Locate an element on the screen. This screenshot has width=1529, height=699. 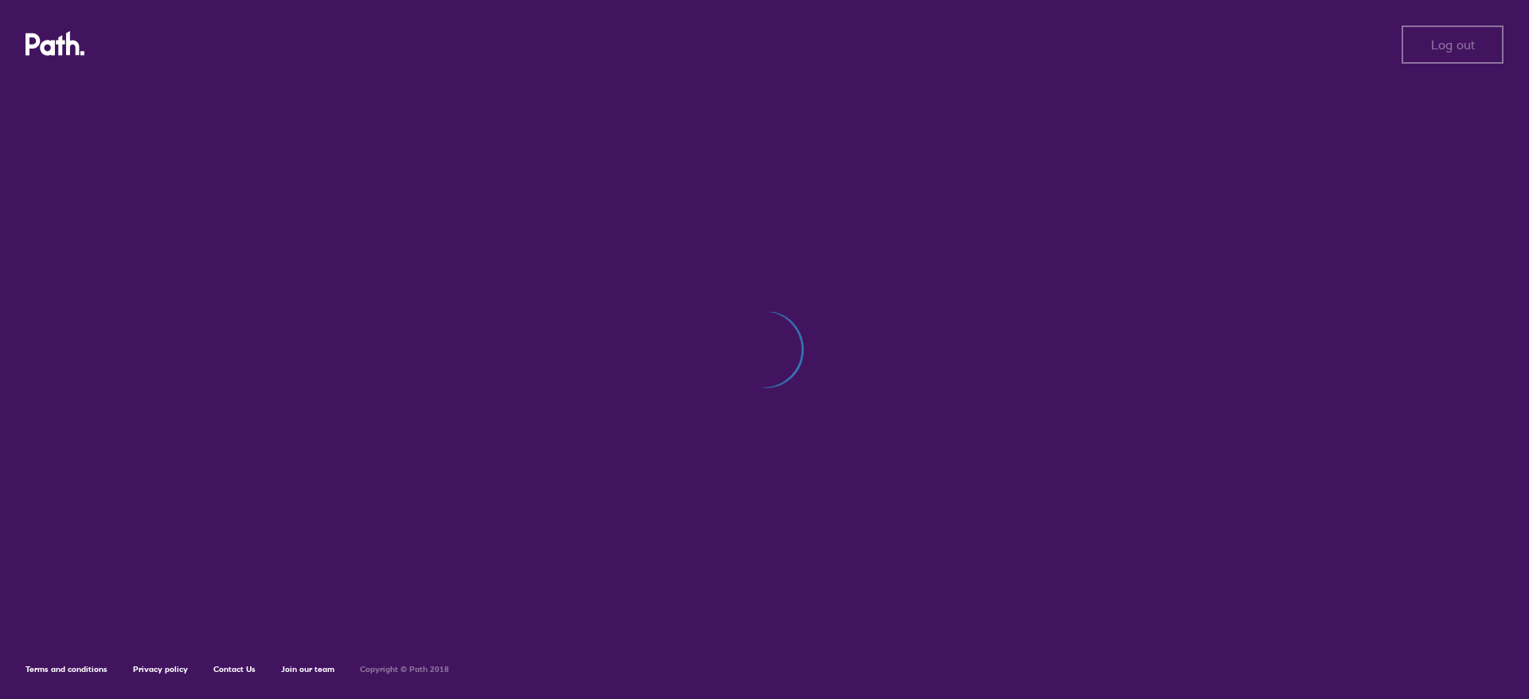
span: Log out is located at coordinates (1452, 45).